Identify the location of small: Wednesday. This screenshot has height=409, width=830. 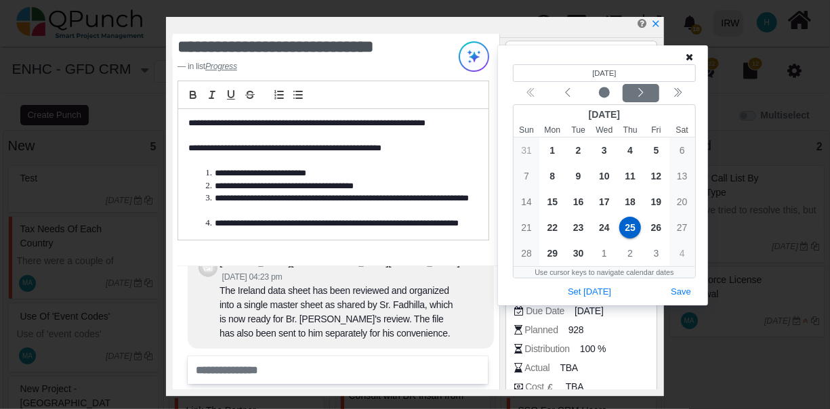
(605, 130).